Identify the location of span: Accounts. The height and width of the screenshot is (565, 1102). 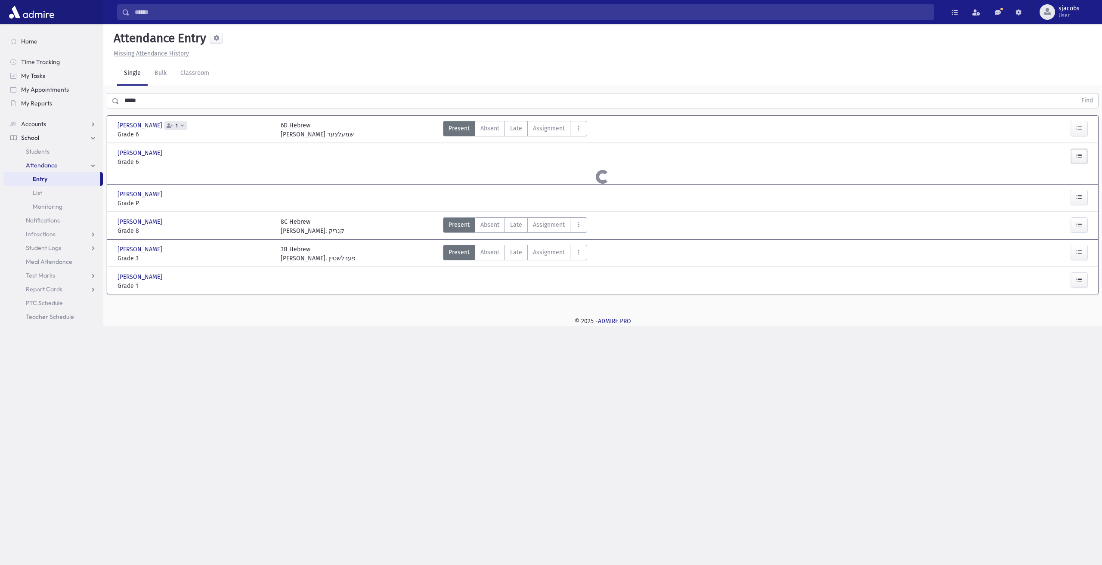
(34, 124).